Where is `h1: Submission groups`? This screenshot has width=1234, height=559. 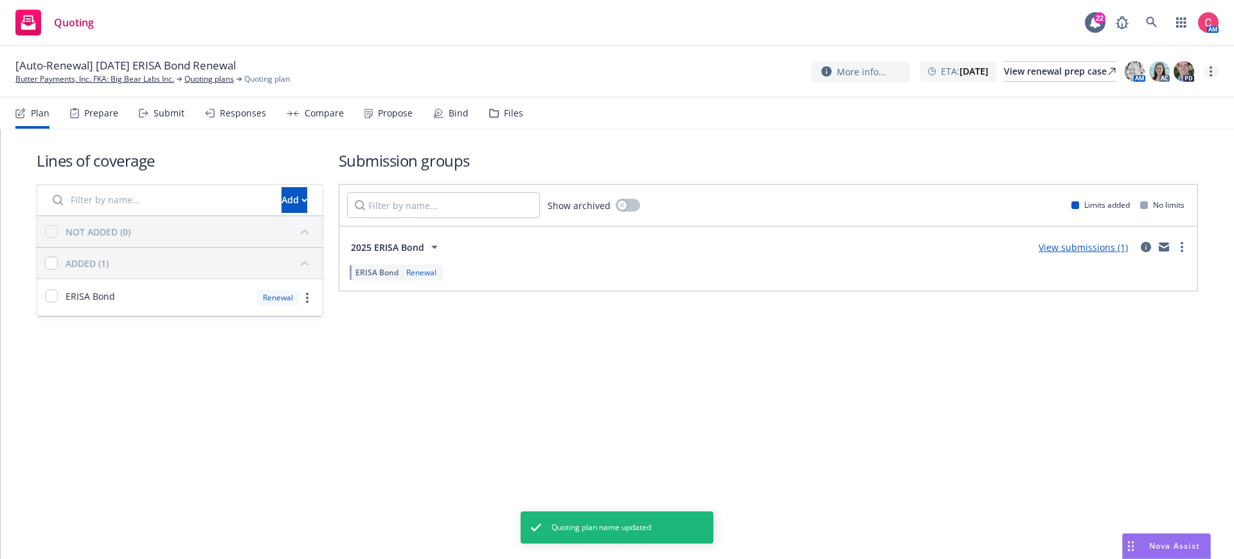 h1: Submission groups is located at coordinates (768, 160).